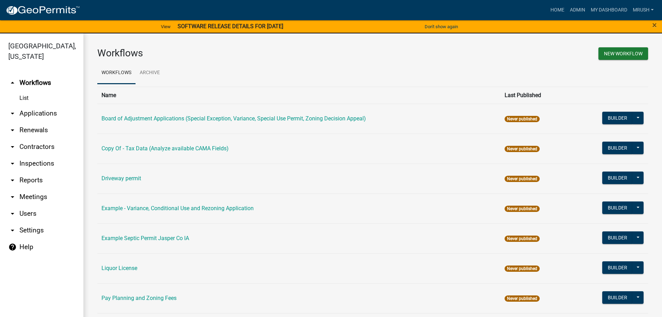  Describe the element at coordinates (578, 10) in the screenshot. I see `a: Admin` at that location.